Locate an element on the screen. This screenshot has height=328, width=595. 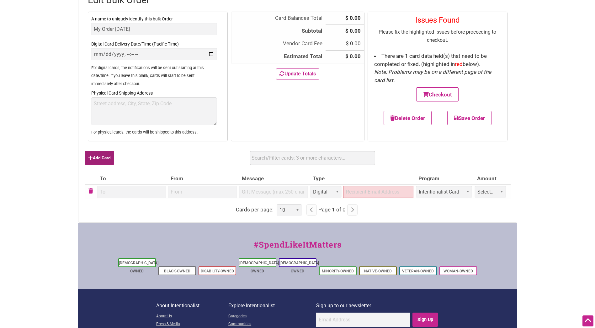
button: Add Card is located at coordinates (99, 157).